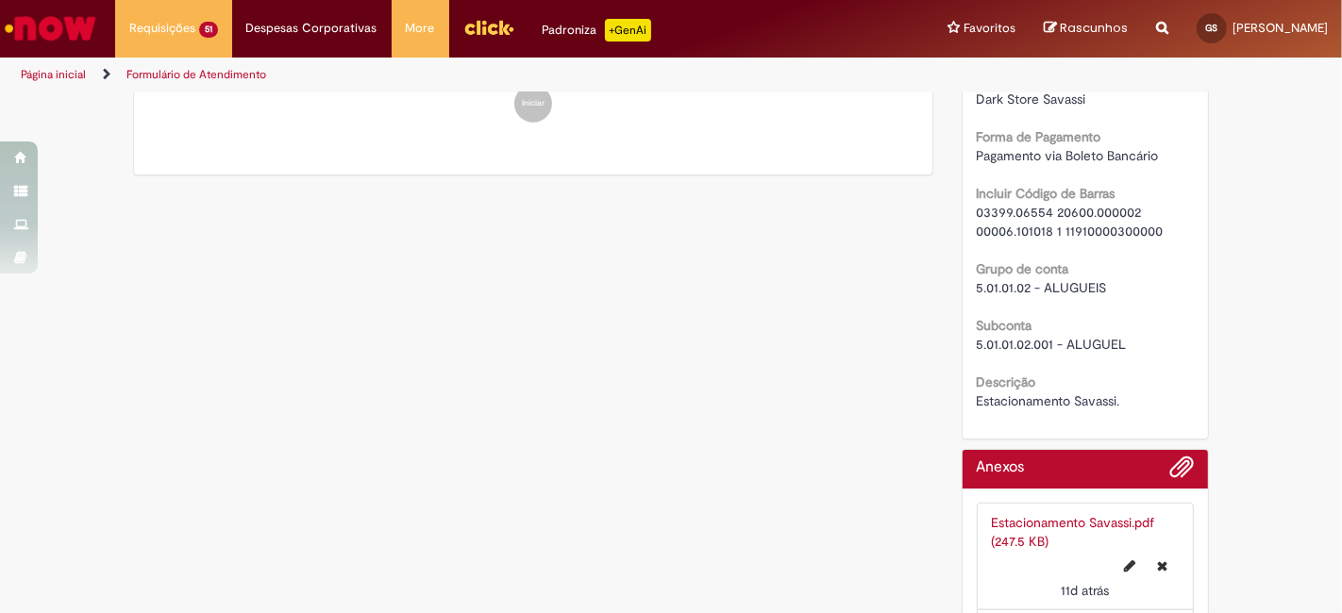 The width and height of the screenshot is (1342, 613). What do you see at coordinates (447, 75) in the screenshot?
I see `ul: Trilhas de página` at bounding box center [447, 75].